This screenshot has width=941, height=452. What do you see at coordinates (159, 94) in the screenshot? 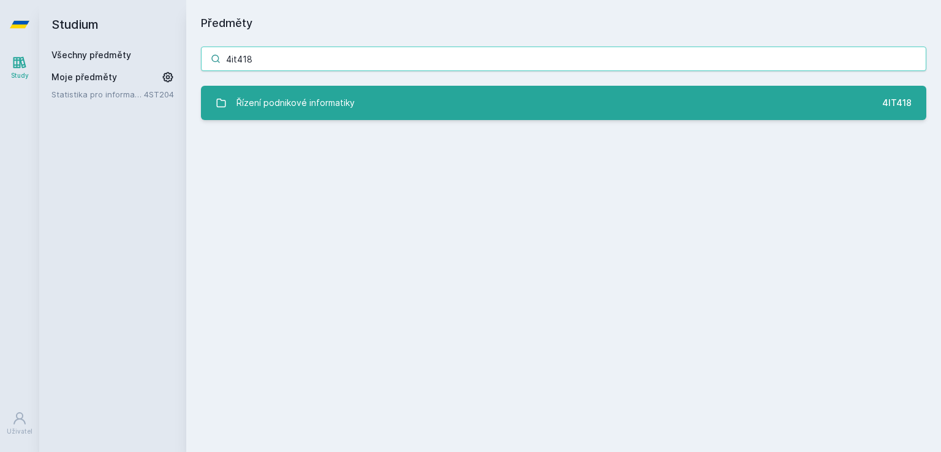
I see `a: 4ST204` at bounding box center [159, 94].